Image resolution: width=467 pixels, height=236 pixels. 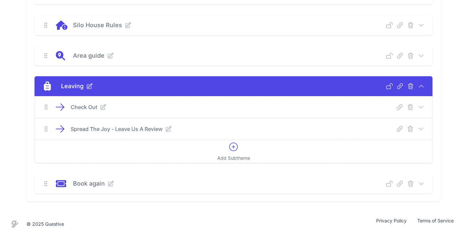 I want to click on a: Privacy Policy, so click(x=391, y=224).